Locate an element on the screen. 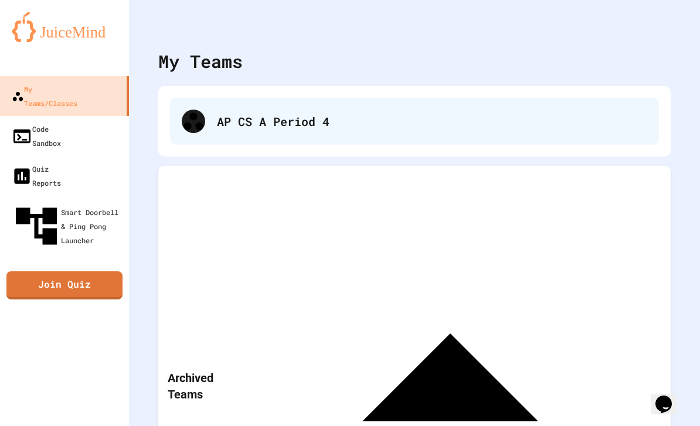 The width and height of the screenshot is (700, 426). img: logo-orange.svg is located at coordinates (65, 27).